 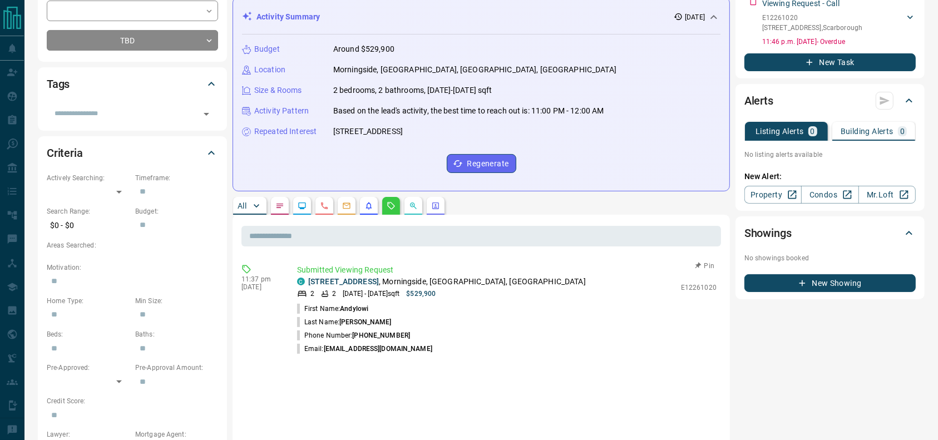 What do you see at coordinates (468, 111) in the screenshot?
I see `p: Based on the lead's activity, the best time to reach out is: 11:00 PM - 12:00 AM` at bounding box center [468, 111].